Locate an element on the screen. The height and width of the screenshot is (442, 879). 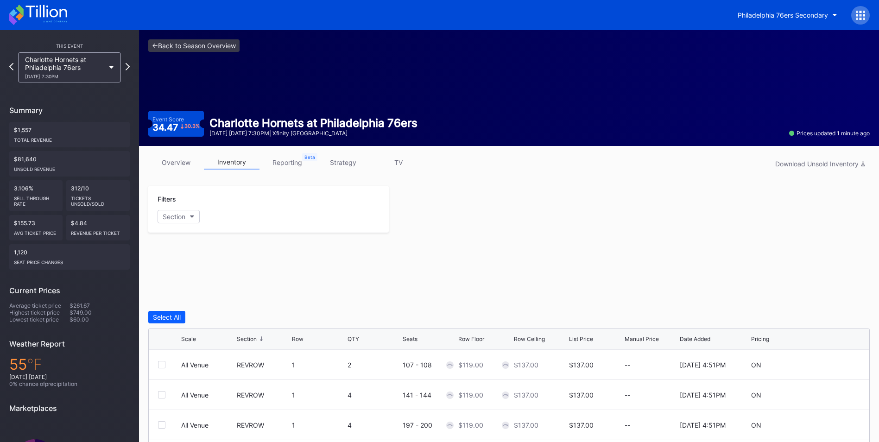
div: Avg ticket price is located at coordinates (36, 231).